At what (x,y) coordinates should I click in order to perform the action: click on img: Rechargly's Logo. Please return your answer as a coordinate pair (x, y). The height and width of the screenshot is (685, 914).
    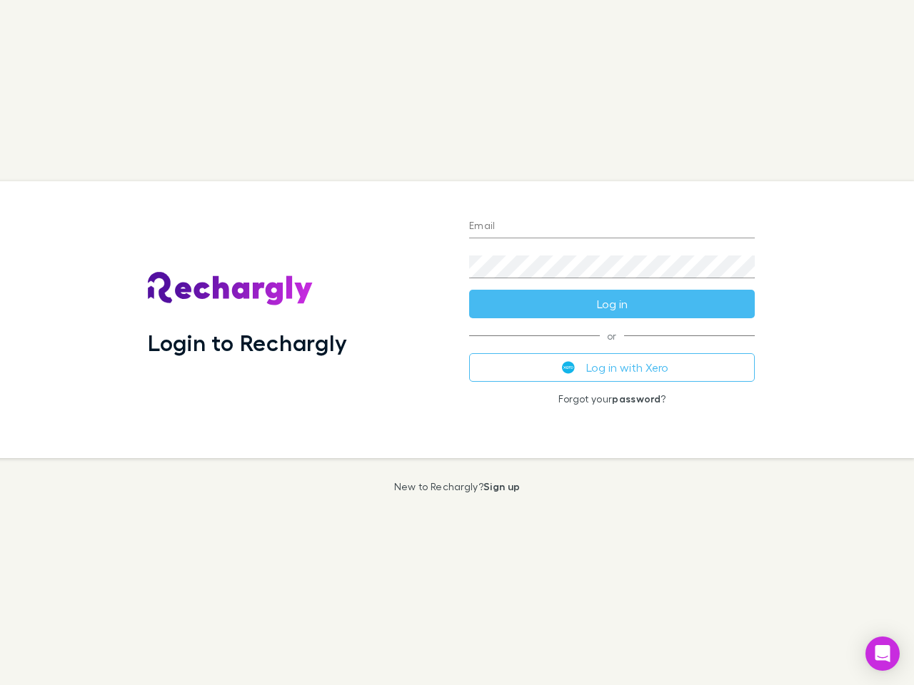
    Looking at the image, I should click on (231, 289).